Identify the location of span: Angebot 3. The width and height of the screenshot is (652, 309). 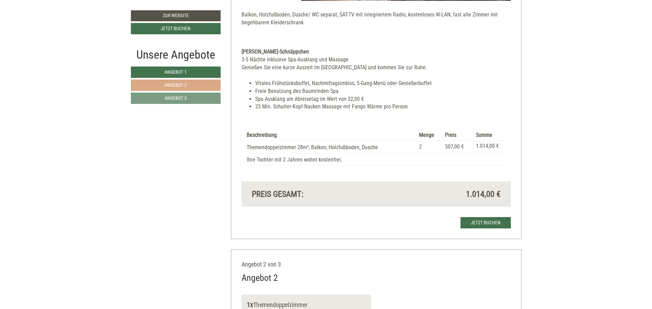
(175, 98).